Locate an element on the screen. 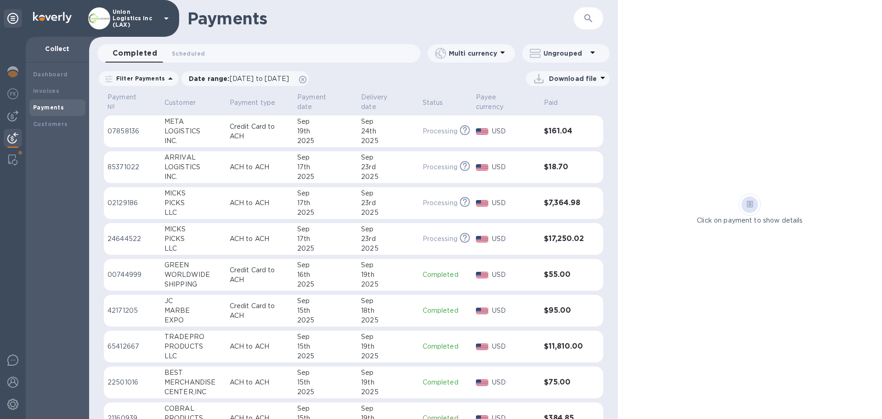 The width and height of the screenshot is (882, 419). h3: $55.00 is located at coordinates (564, 274).